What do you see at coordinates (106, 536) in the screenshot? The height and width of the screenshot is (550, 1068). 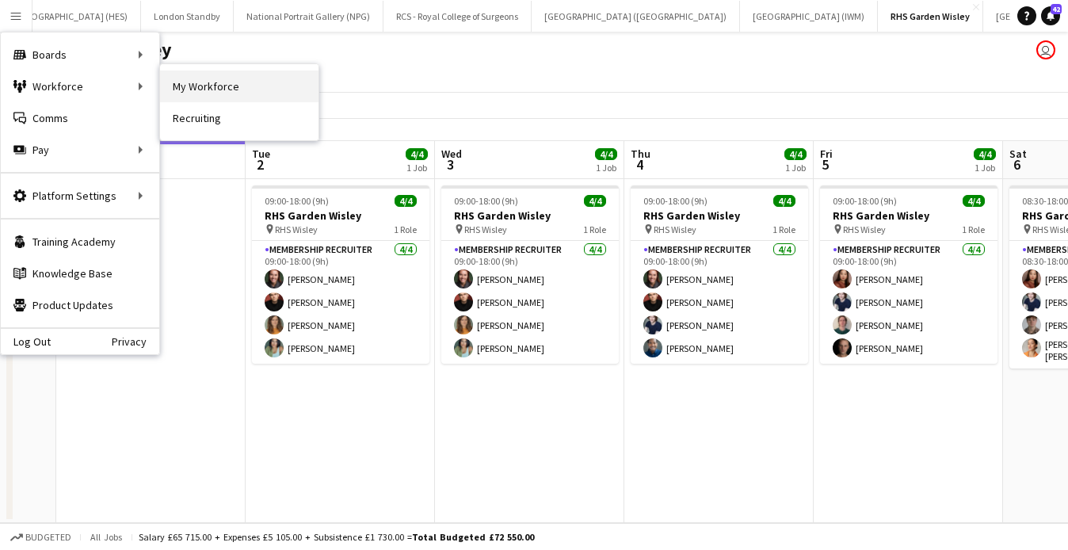 I see `span: All jobs` at bounding box center [106, 536].